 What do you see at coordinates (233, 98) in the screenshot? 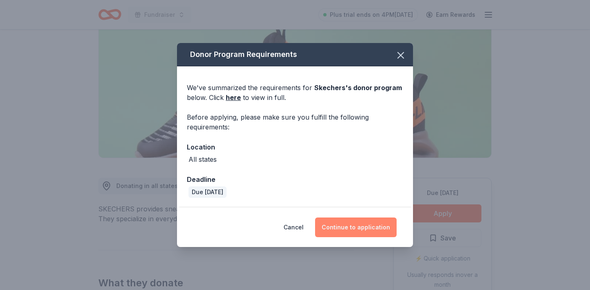
I see `a: here` at bounding box center [233, 98].